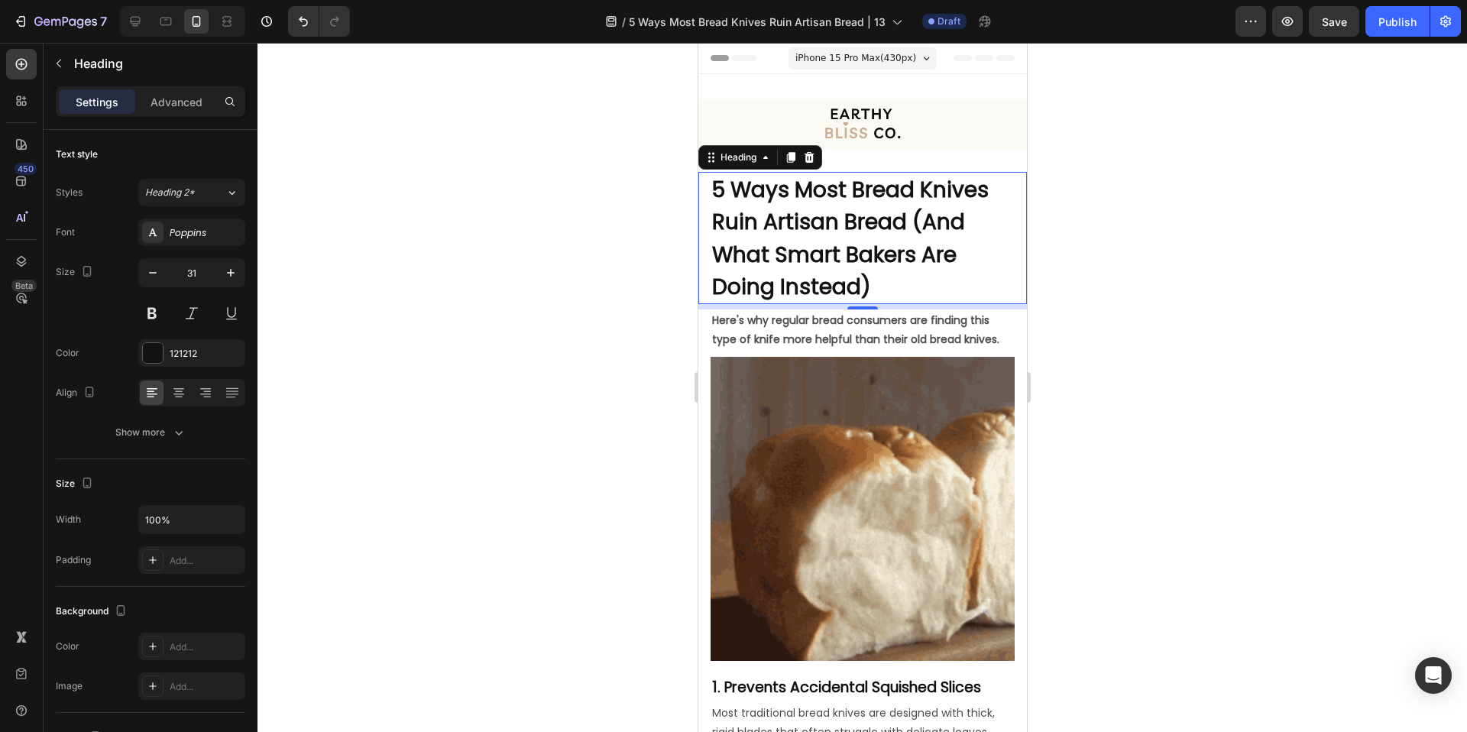 This screenshot has width=1467, height=732. I want to click on input: Auto, so click(192, 520).